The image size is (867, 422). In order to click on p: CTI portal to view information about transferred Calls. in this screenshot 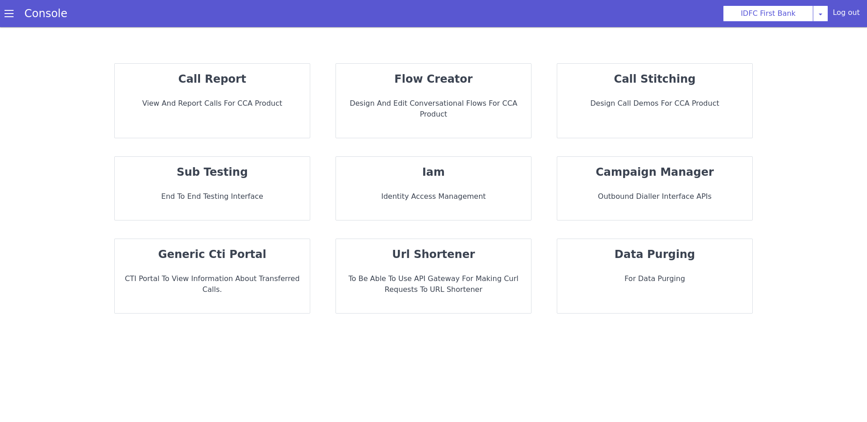, I will do `click(212, 284)`.